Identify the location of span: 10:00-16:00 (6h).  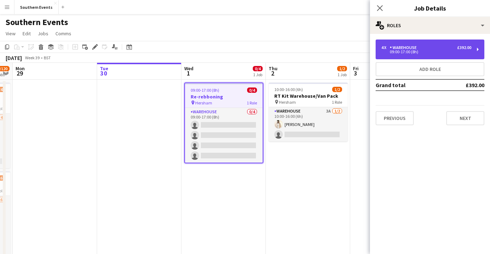
(288, 89).